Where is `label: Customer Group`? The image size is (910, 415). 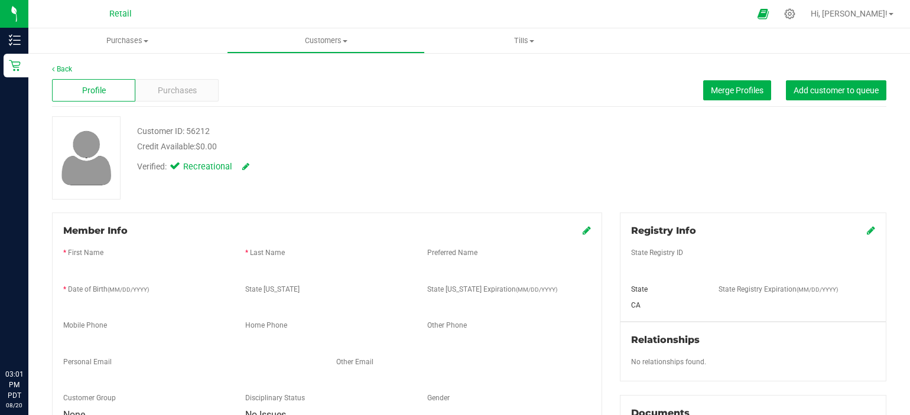 label: Customer Group is located at coordinates (89, 398).